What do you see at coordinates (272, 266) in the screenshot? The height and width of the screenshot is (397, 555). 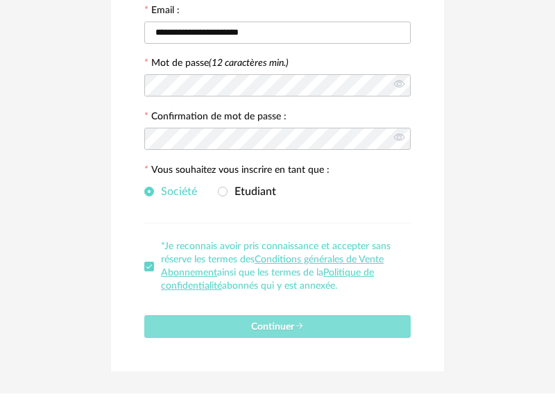 I see `a: Conditions générales de Vente Abonnement` at bounding box center [272, 266].